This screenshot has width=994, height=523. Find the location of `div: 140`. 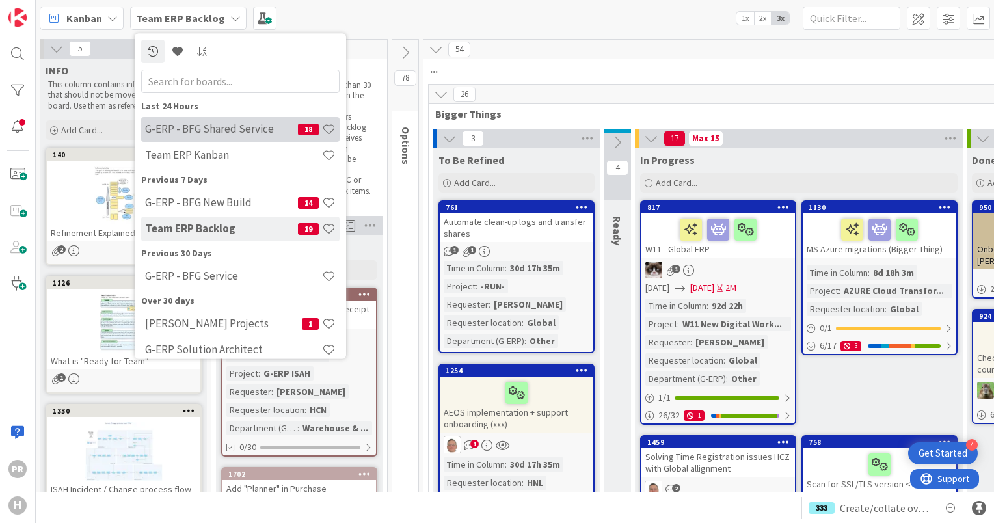

div: 140 is located at coordinates (124, 155).